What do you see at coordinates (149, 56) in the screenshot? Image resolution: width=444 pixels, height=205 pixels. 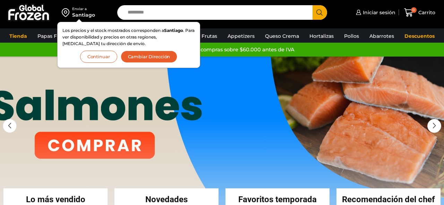 I see `button: Cambiar Dirección` at bounding box center [149, 56].